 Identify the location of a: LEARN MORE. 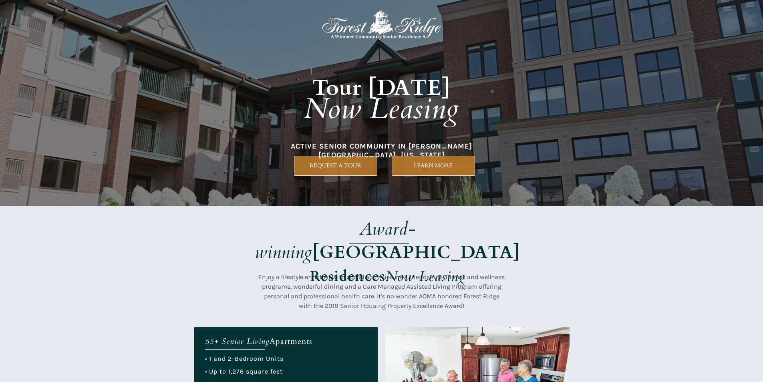
(433, 166).